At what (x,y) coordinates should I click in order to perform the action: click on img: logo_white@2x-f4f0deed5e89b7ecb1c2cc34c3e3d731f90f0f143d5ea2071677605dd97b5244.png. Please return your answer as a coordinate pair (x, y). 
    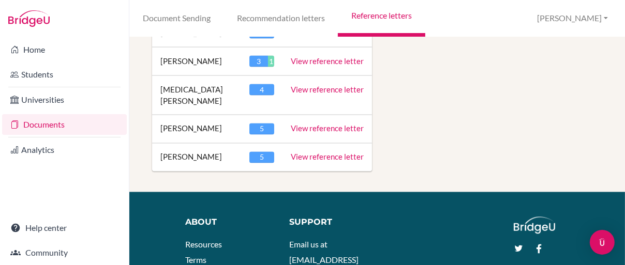
    Looking at the image, I should click on (534, 225).